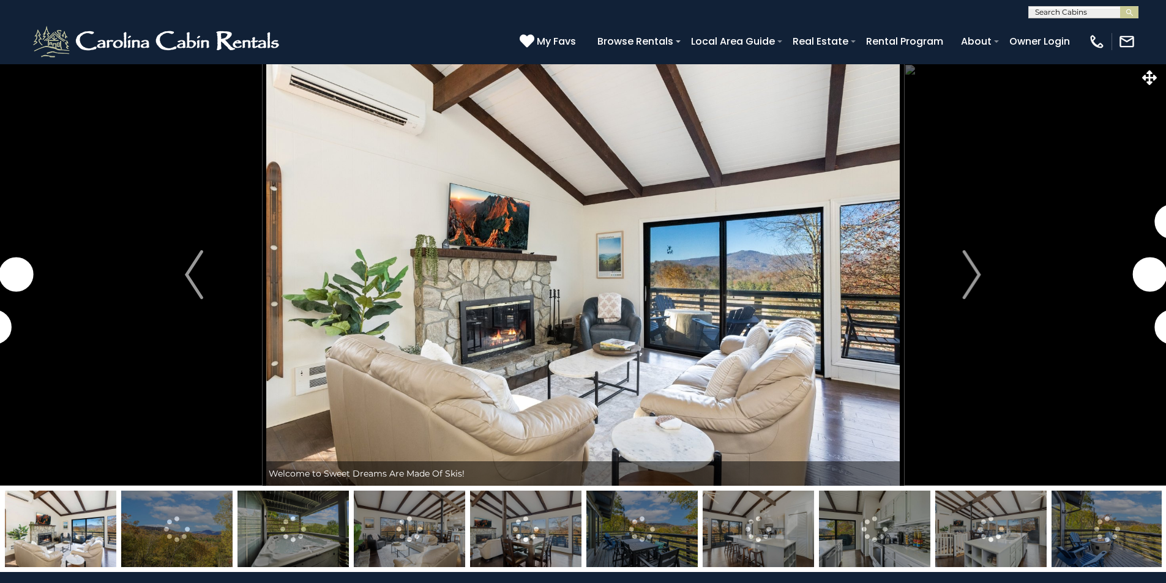  I want to click on img: 167530464, so click(758, 529).